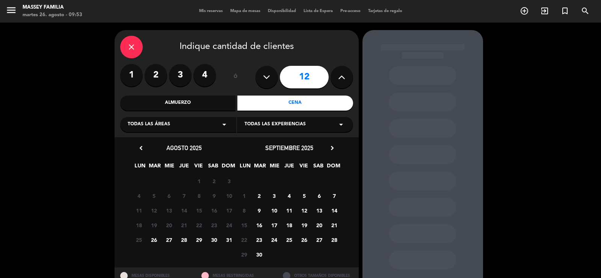  Describe the element at coordinates (295, 103) in the screenshot. I see `div: Cena` at that location.